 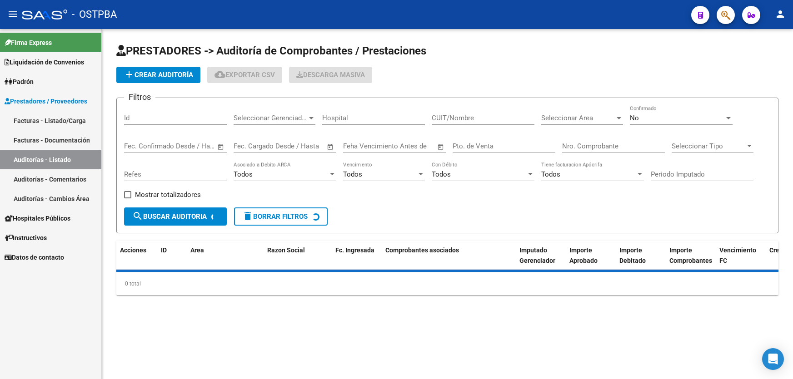 I want to click on datatable-header-cell: Razon Social, so click(x=298, y=261).